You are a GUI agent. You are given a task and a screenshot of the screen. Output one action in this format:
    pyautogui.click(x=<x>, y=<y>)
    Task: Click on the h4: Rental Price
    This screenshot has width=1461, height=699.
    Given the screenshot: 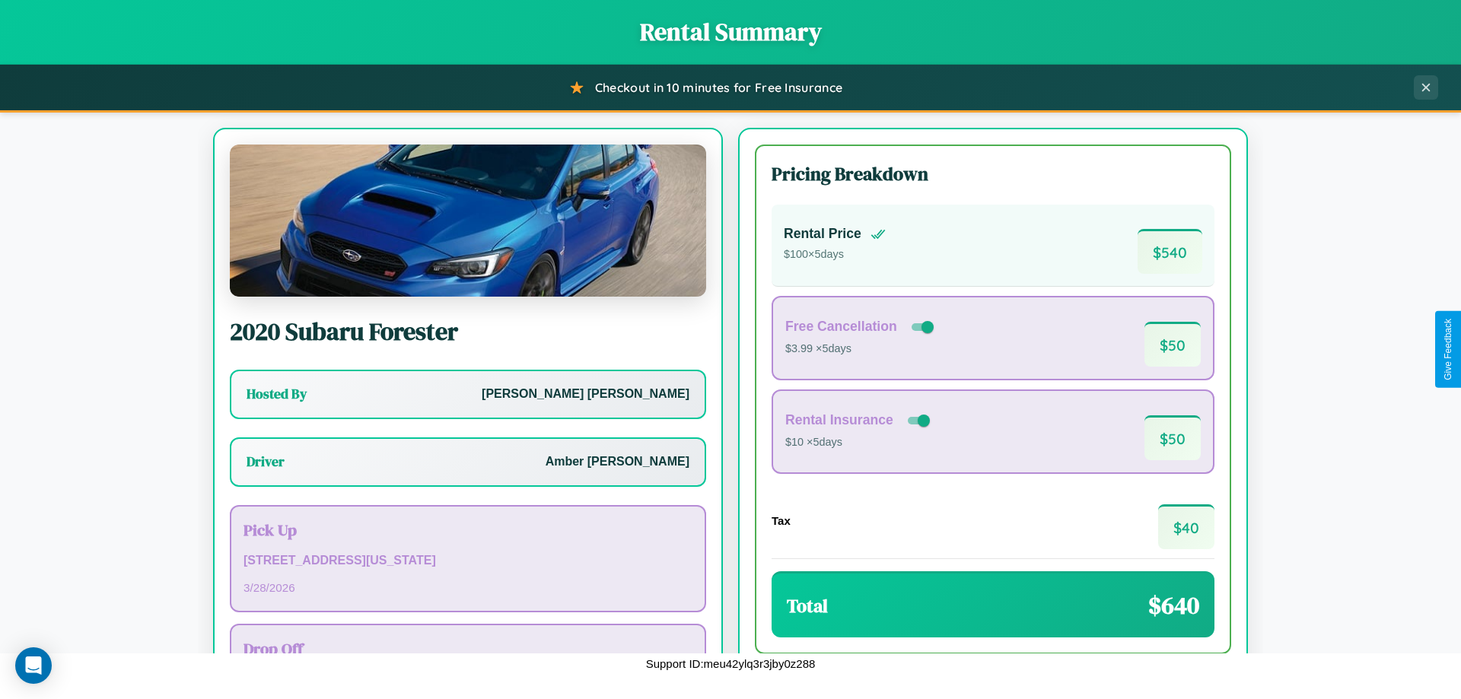 What is the action you would take?
    pyautogui.click(x=823, y=234)
    